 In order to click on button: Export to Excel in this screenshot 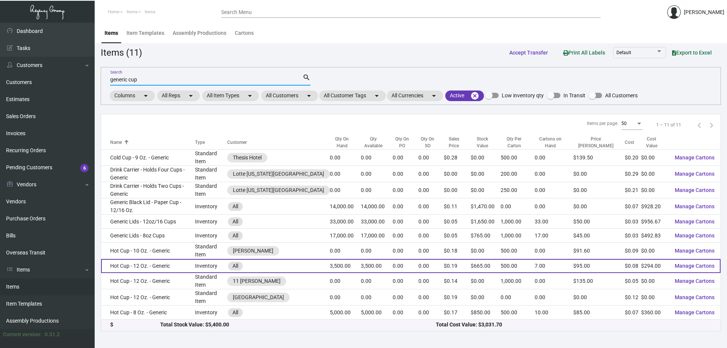, I will do `click(691, 53)`.